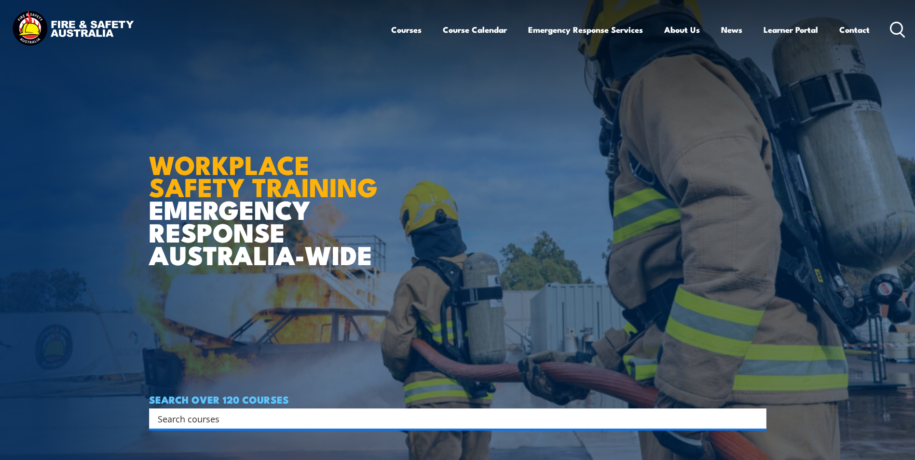 The width and height of the screenshot is (915, 460). Describe the element at coordinates (263, 175) in the screenshot. I see `strong: WORKPLACE SAFETY TRAINING` at that location.